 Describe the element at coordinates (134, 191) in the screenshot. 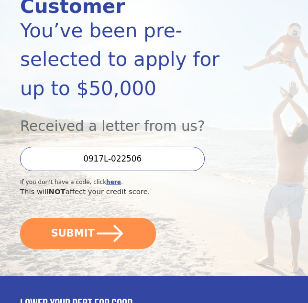

I see `div: This will affect your credit score.` at that location.